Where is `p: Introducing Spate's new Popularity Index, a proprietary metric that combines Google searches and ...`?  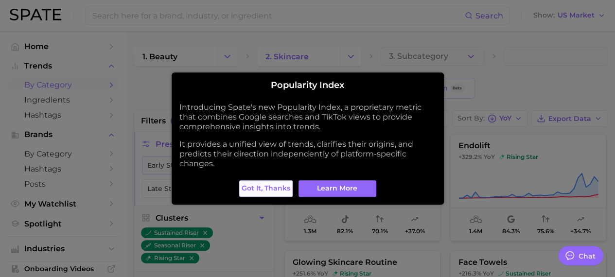 p: Introducing Spate's new Popularity Index, a proprietary metric that combines Google searches and ... is located at coordinates (308, 117).